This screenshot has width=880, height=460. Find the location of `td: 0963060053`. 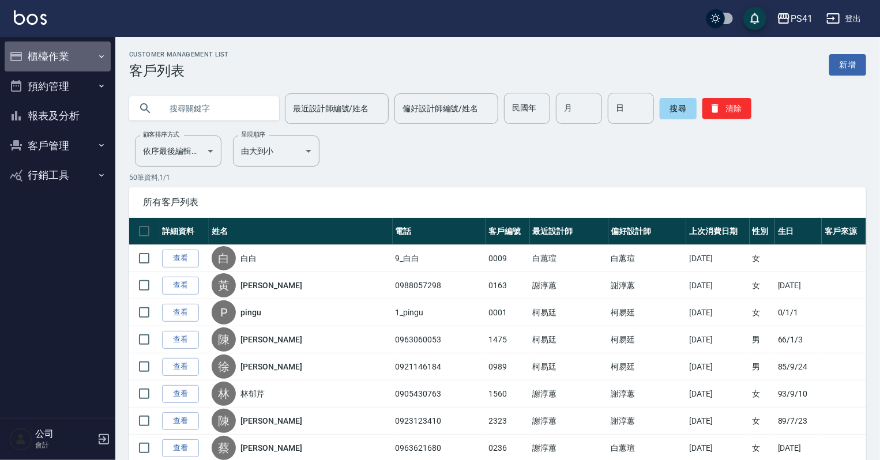

td: 0963060053 is located at coordinates (439, 340).